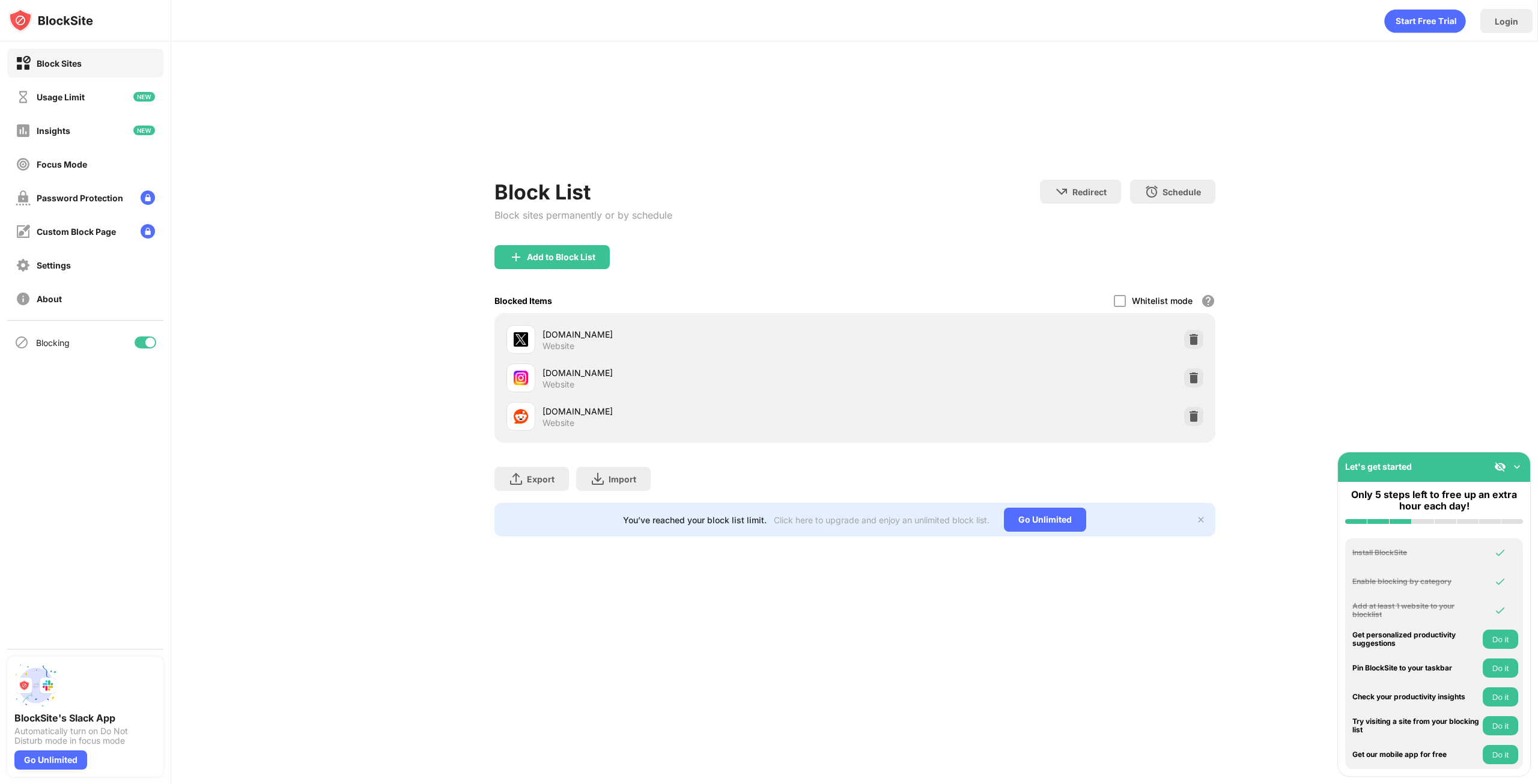  I want to click on div: Settings, so click(53, 265).